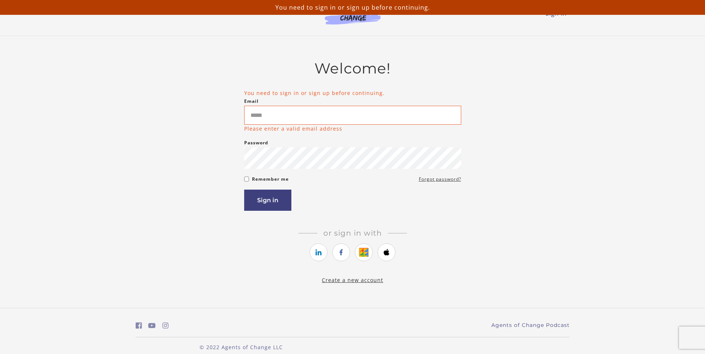 Image resolution: width=705 pixels, height=354 pixels. What do you see at coordinates (386, 253) in the screenshot?
I see `a: https://courses.thinkific.com/users/auth/apple?ss%5Breferral%5D=&ss%5Buser_return_to%5D=%2Fenroll...` at bounding box center [386, 253].